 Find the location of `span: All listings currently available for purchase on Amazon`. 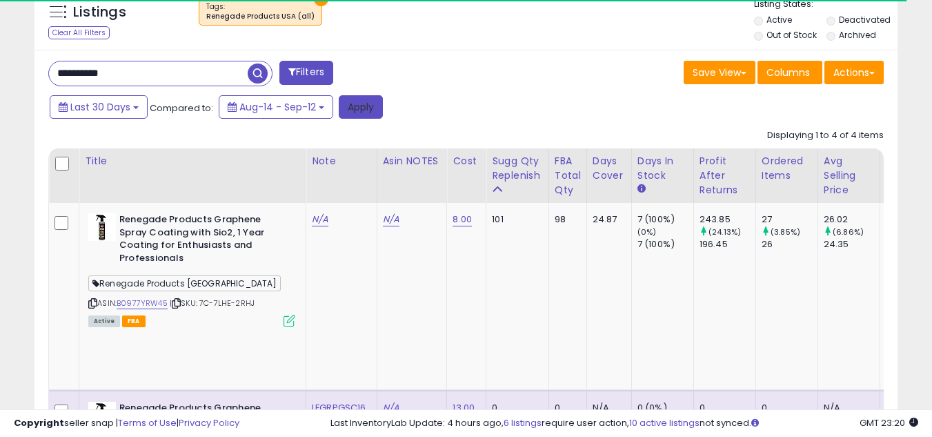

span: All listings currently available for purchase on Amazon is located at coordinates (104, 321).